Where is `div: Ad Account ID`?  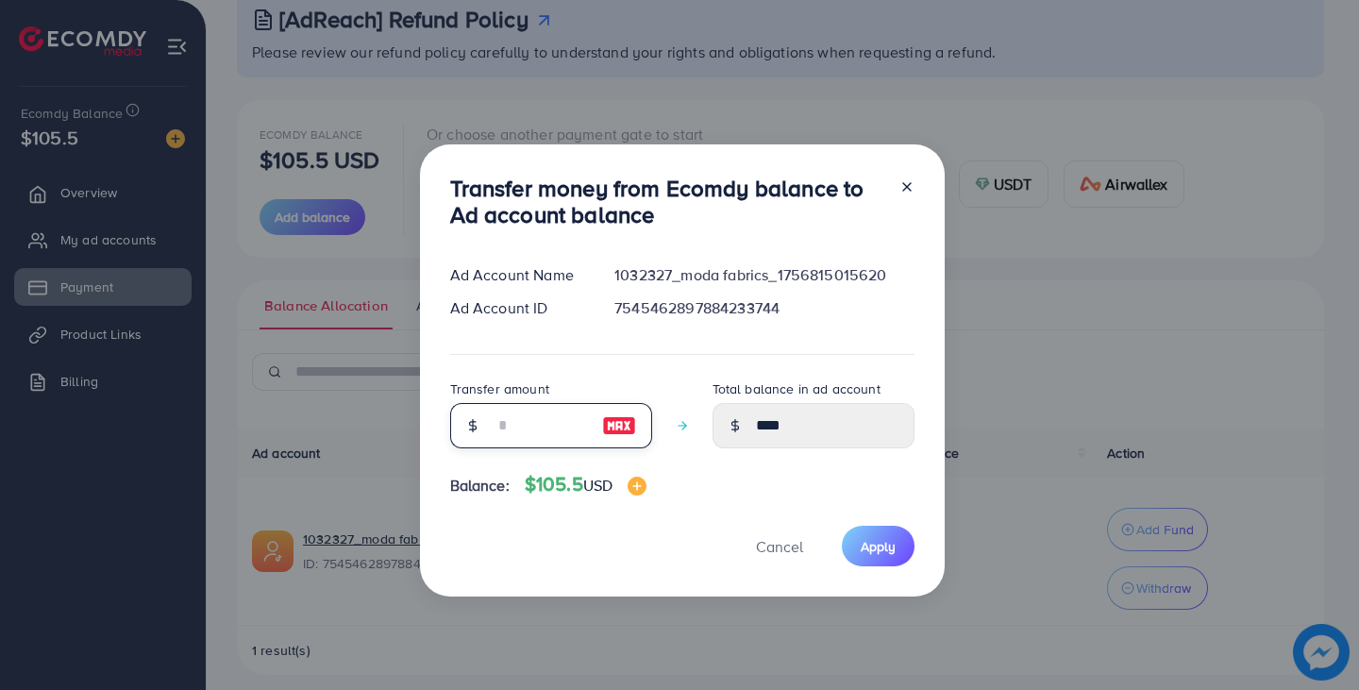 div: Ad Account ID is located at coordinates (517, 308).